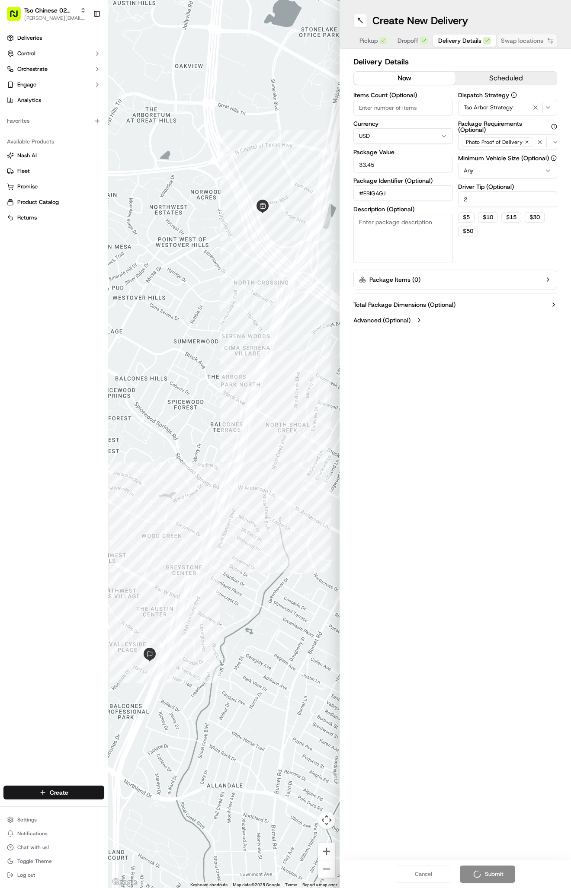 The height and width of the screenshot is (888, 571). What do you see at coordinates (326, 869) in the screenshot?
I see `button: Zoom out` at bounding box center [326, 869].